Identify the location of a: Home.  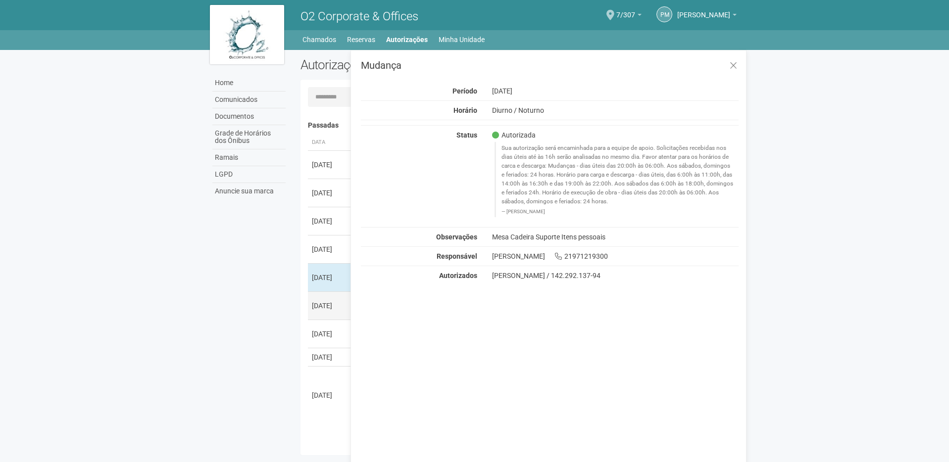
(249, 83).